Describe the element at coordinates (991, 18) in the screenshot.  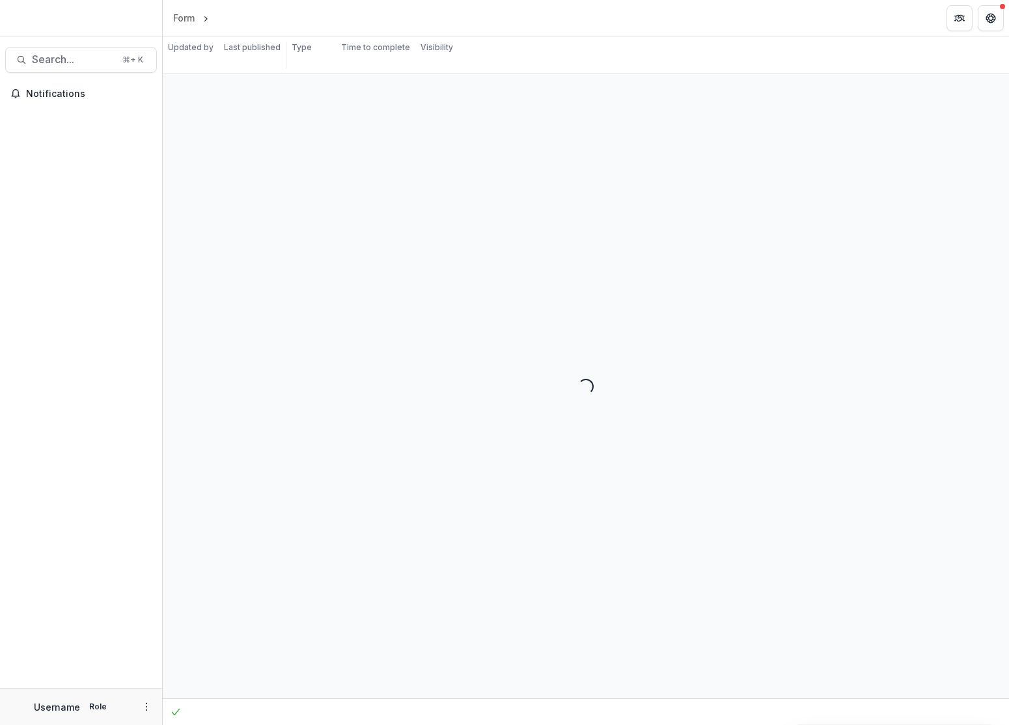
I see `button: Get Help` at that location.